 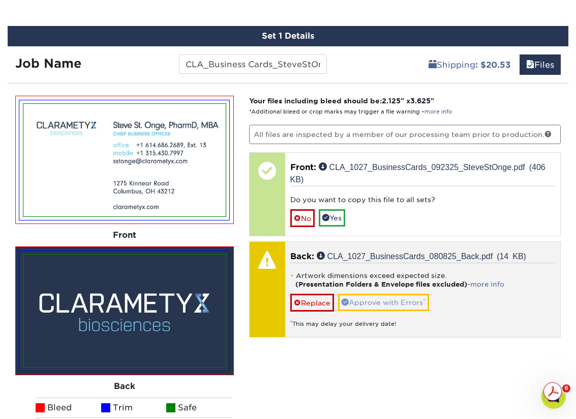 I want to click on span: Front:, so click(x=303, y=167).